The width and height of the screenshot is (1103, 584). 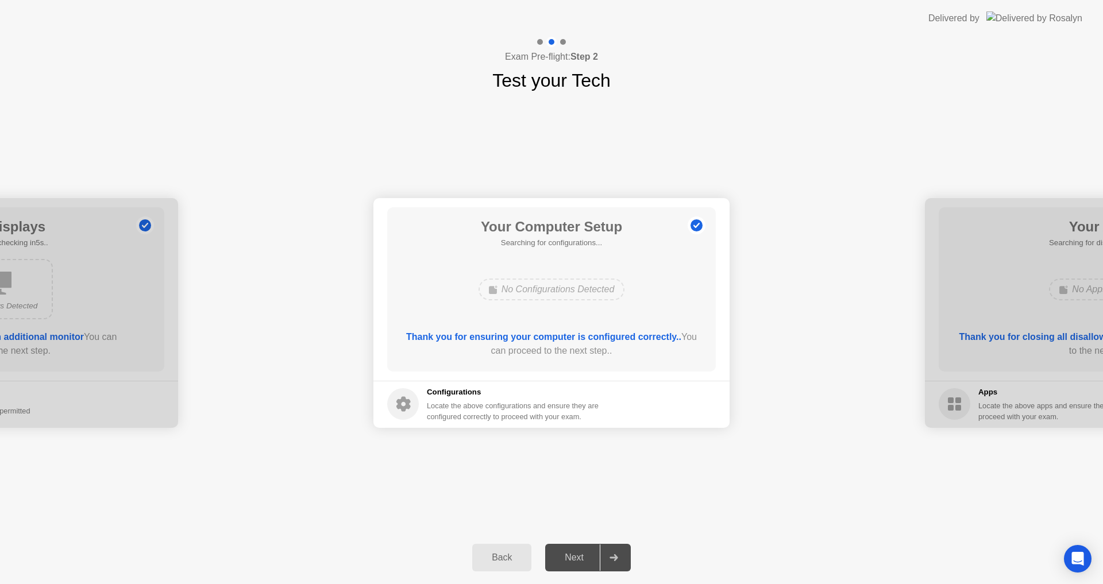 I want to click on h1: Your Computer Setup, so click(x=551, y=227).